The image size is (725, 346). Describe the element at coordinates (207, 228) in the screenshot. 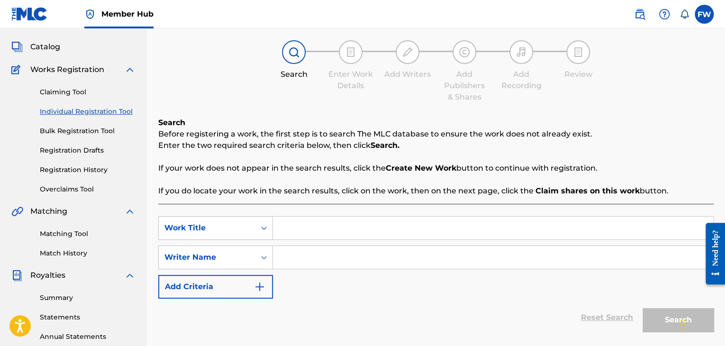

I see `div: Work Title` at that location.